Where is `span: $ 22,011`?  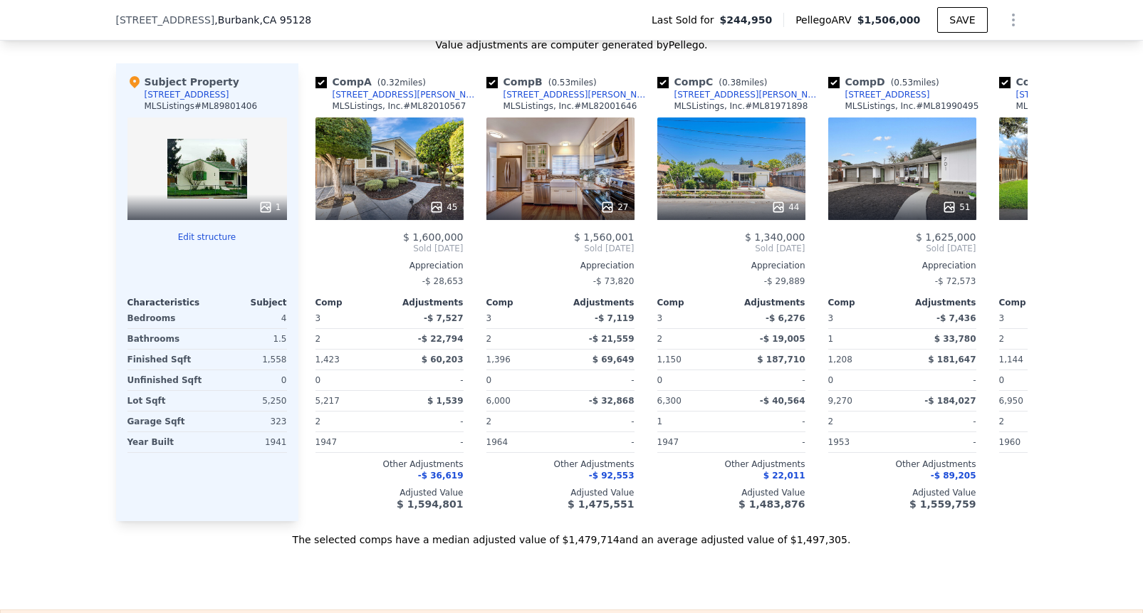
span: $ 22,011 is located at coordinates (784, 476).